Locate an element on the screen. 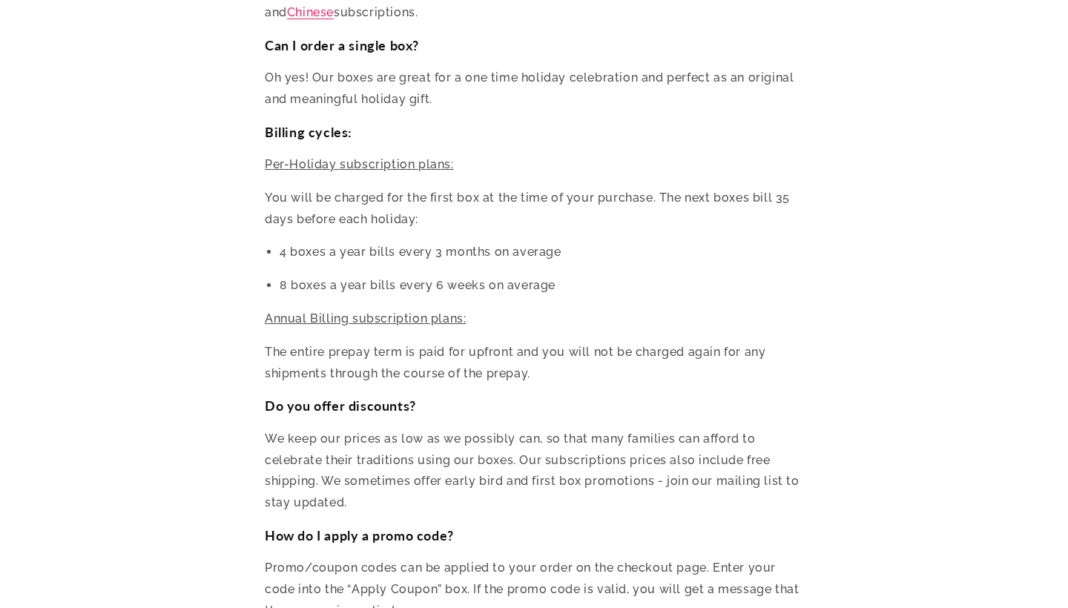  p: 8 boxes a year bills every 6 weeks on average is located at coordinates (542, 286).